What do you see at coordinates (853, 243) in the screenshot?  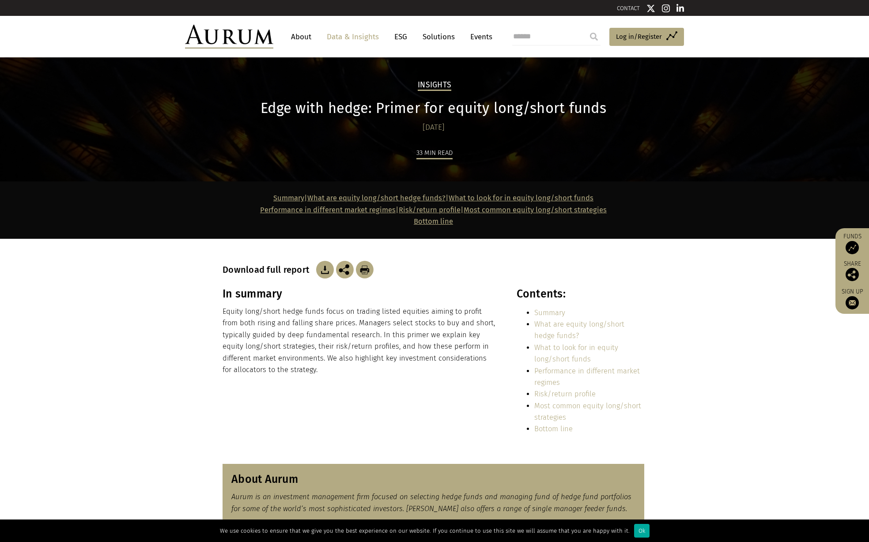 I see `a: Funds` at bounding box center [853, 243].